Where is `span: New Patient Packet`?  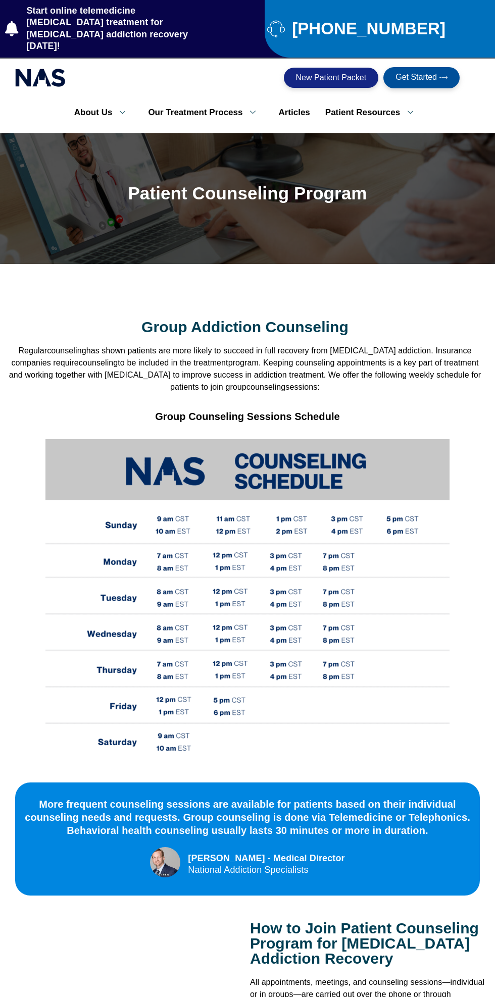
span: New Patient Packet is located at coordinates (331, 78).